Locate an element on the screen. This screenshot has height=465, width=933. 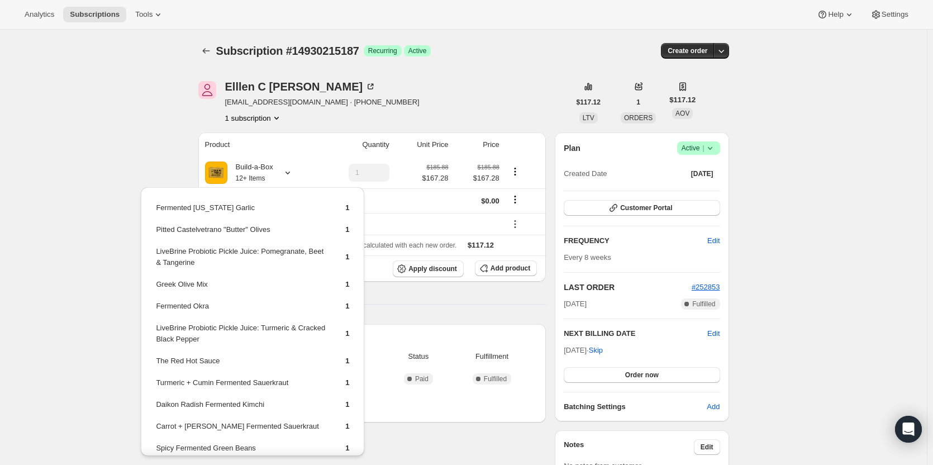
span: Fulfillment is located at coordinates (492, 357).